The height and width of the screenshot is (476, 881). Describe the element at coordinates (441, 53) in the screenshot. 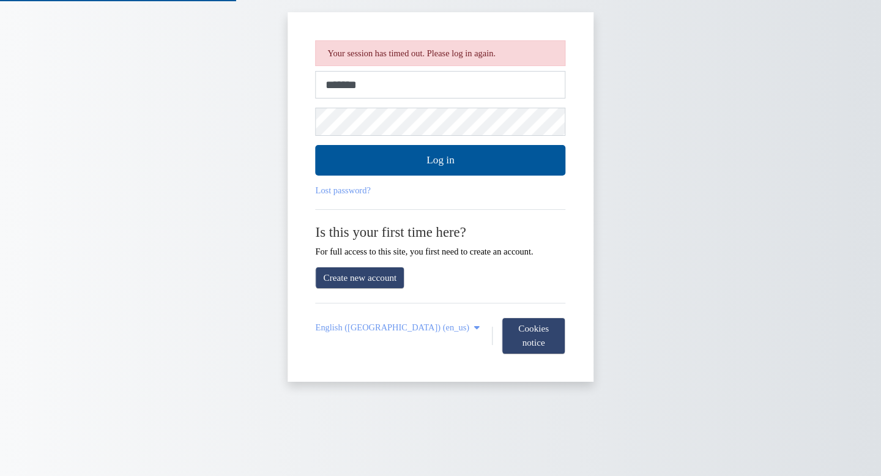

I see `div: Your session has timed out. Please log in again.` at that location.